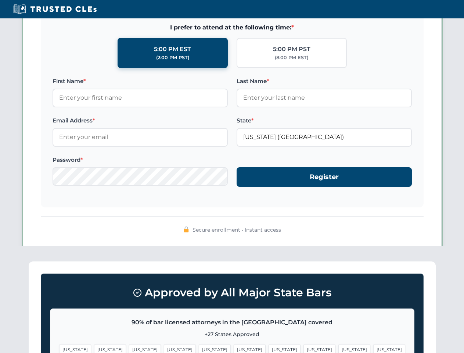  What do you see at coordinates (324, 120) in the screenshot?
I see `label: State` at bounding box center [324, 120].